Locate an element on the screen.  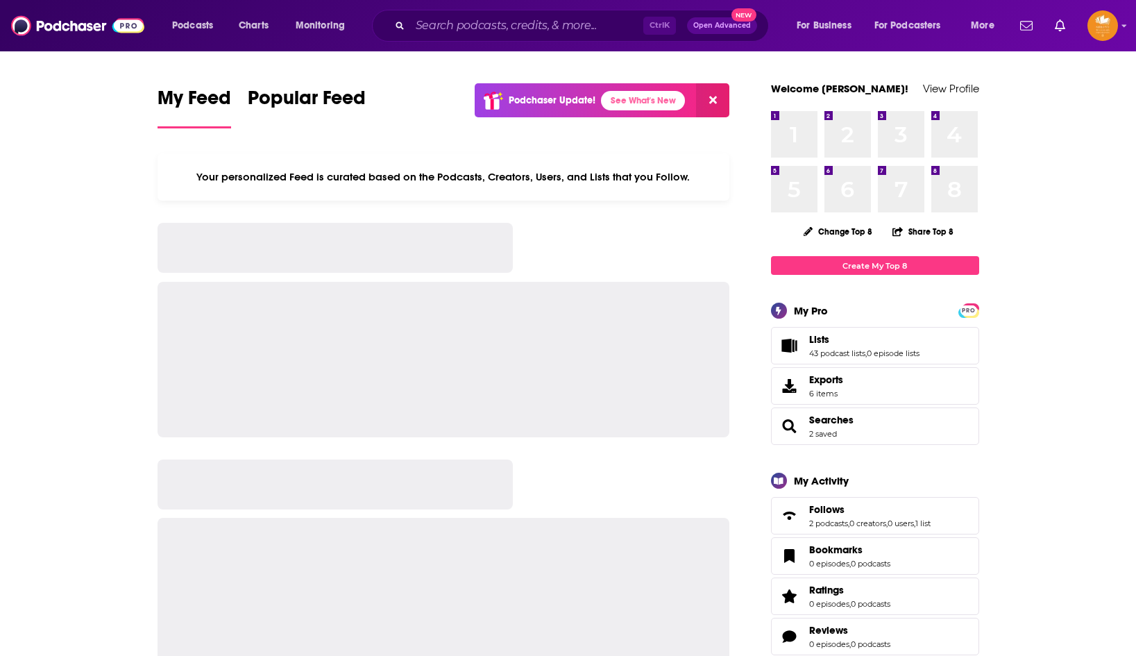
a: 2 saved is located at coordinates (823, 434).